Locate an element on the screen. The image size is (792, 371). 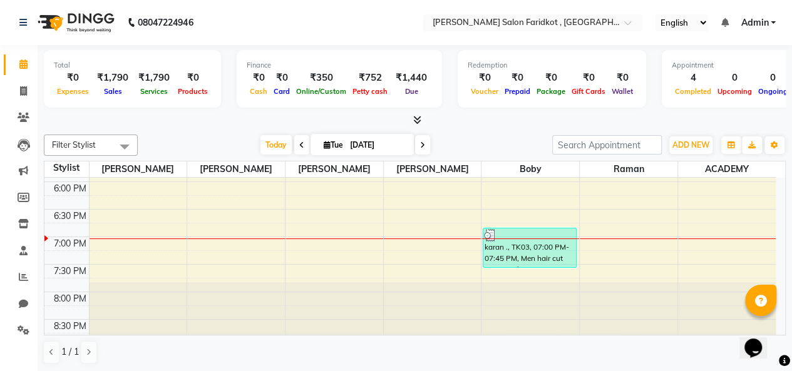
span: ADD NEW is located at coordinates (691, 145).